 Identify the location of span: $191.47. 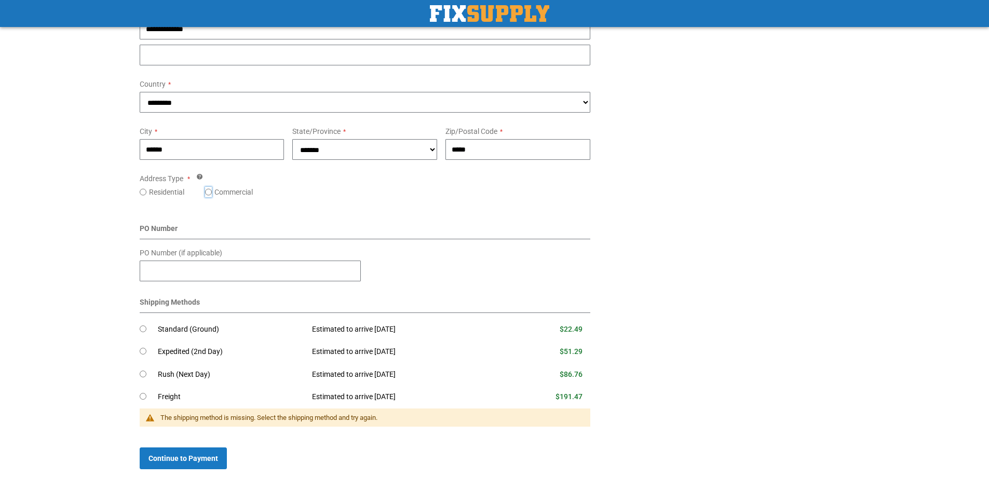
(569, 396).